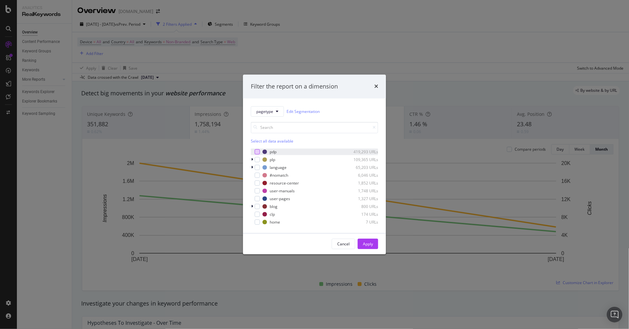 The image size is (629, 329). Describe the element at coordinates (275, 222) in the screenshot. I see `div: home` at that location.